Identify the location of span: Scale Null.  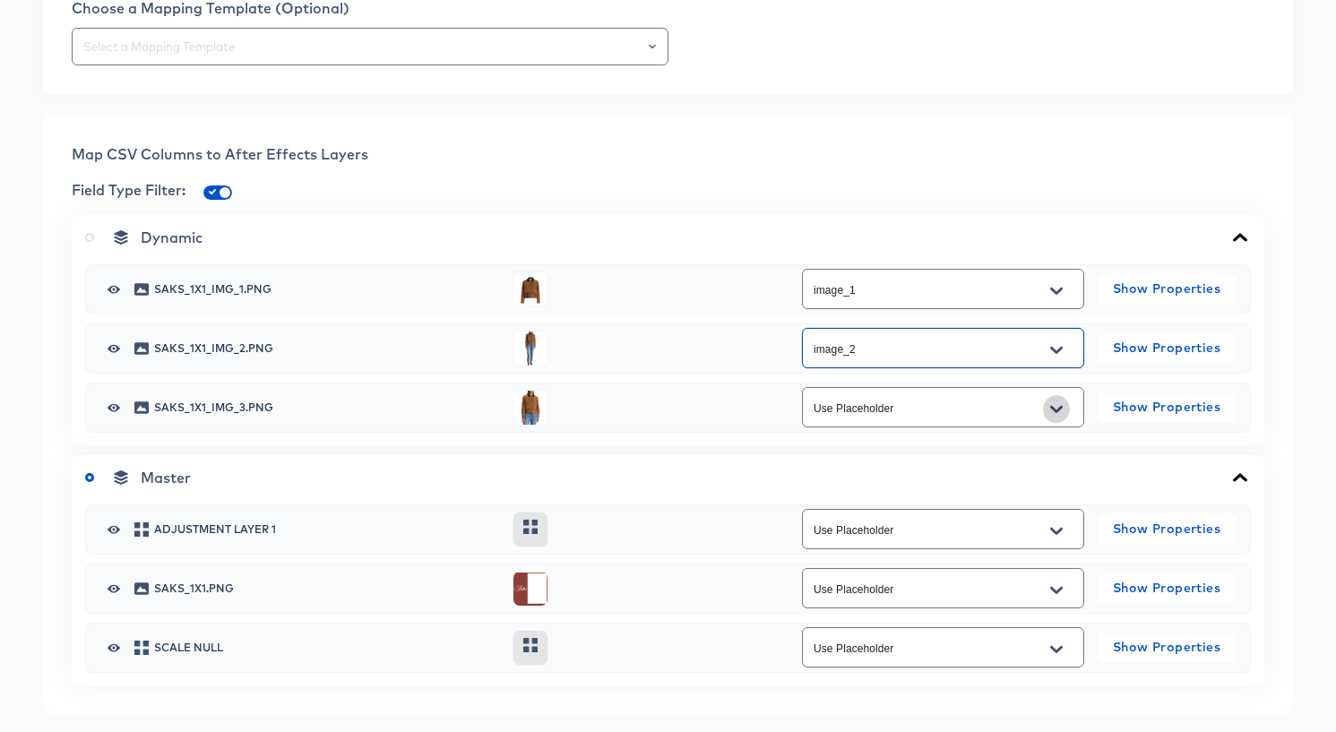
(326, 648).